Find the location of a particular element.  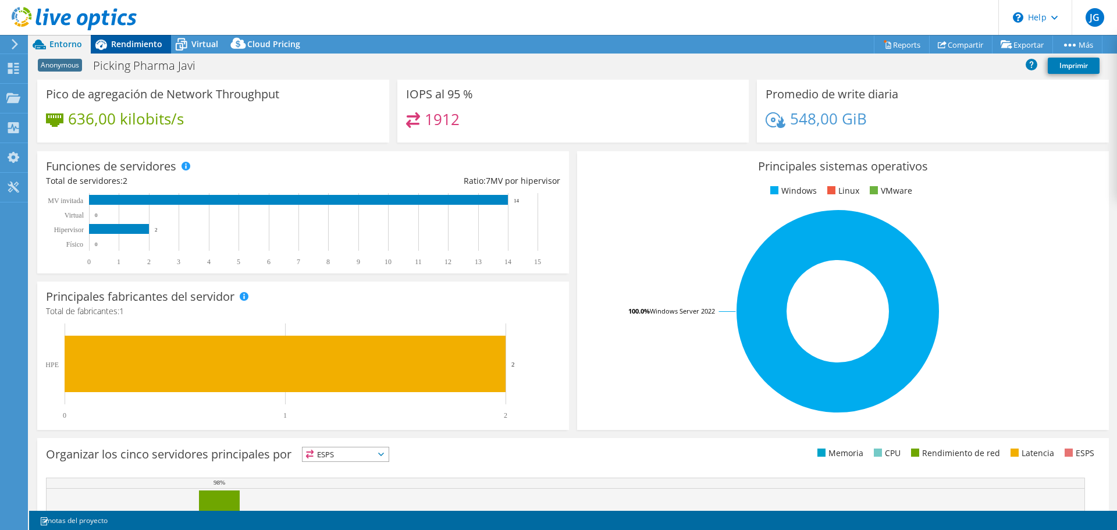

tspan: 100.0% is located at coordinates (639, 311).